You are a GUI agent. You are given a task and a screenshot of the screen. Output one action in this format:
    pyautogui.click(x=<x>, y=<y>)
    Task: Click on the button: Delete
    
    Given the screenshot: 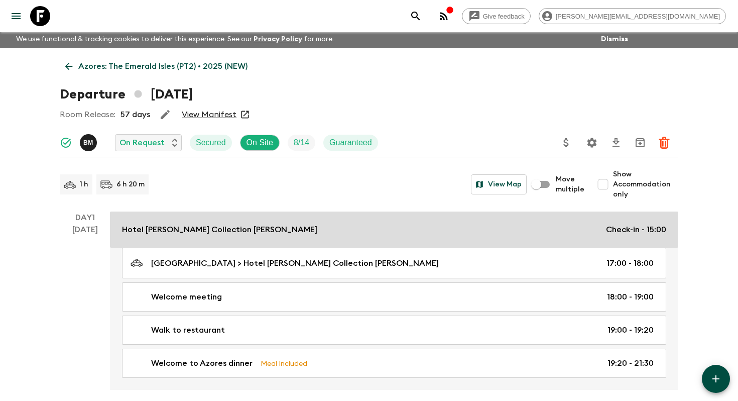 What is the action you would take?
    pyautogui.click(x=664, y=143)
    